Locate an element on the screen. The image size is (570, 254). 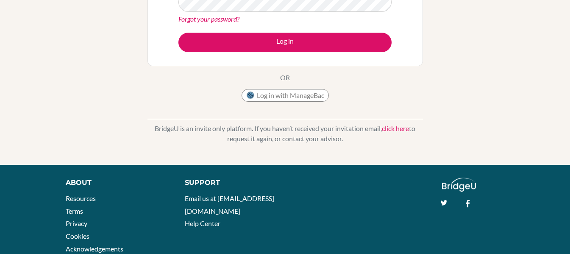
p: BridgeU is an invite only platform. If you haven’t received your invitation email, to request it ... is located at coordinates (285, 134).